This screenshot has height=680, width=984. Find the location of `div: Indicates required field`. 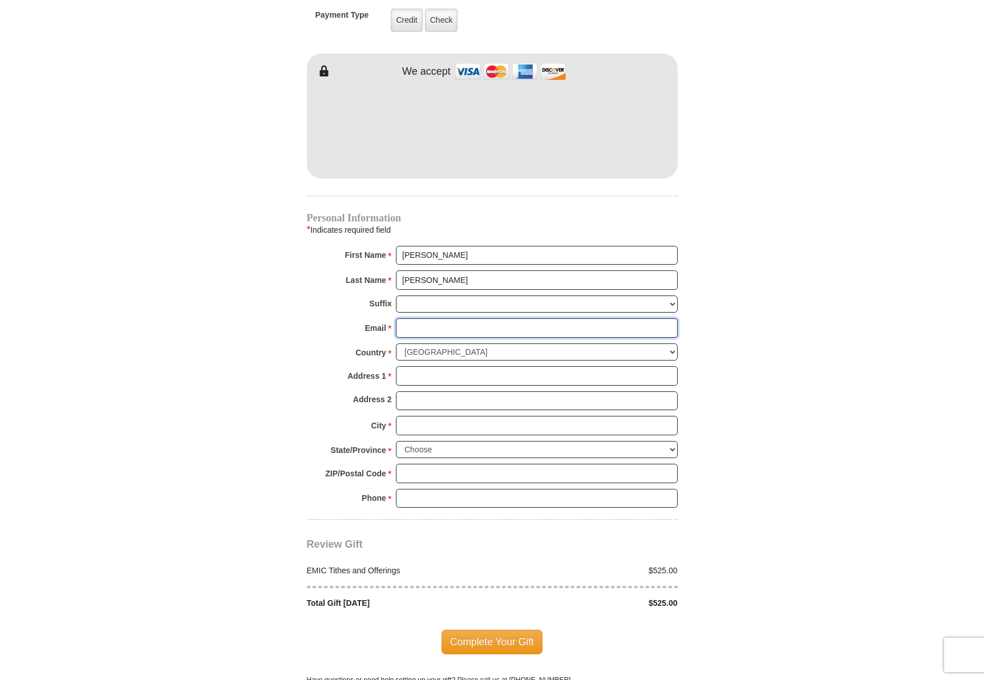

div: Indicates required field is located at coordinates (492, 230).